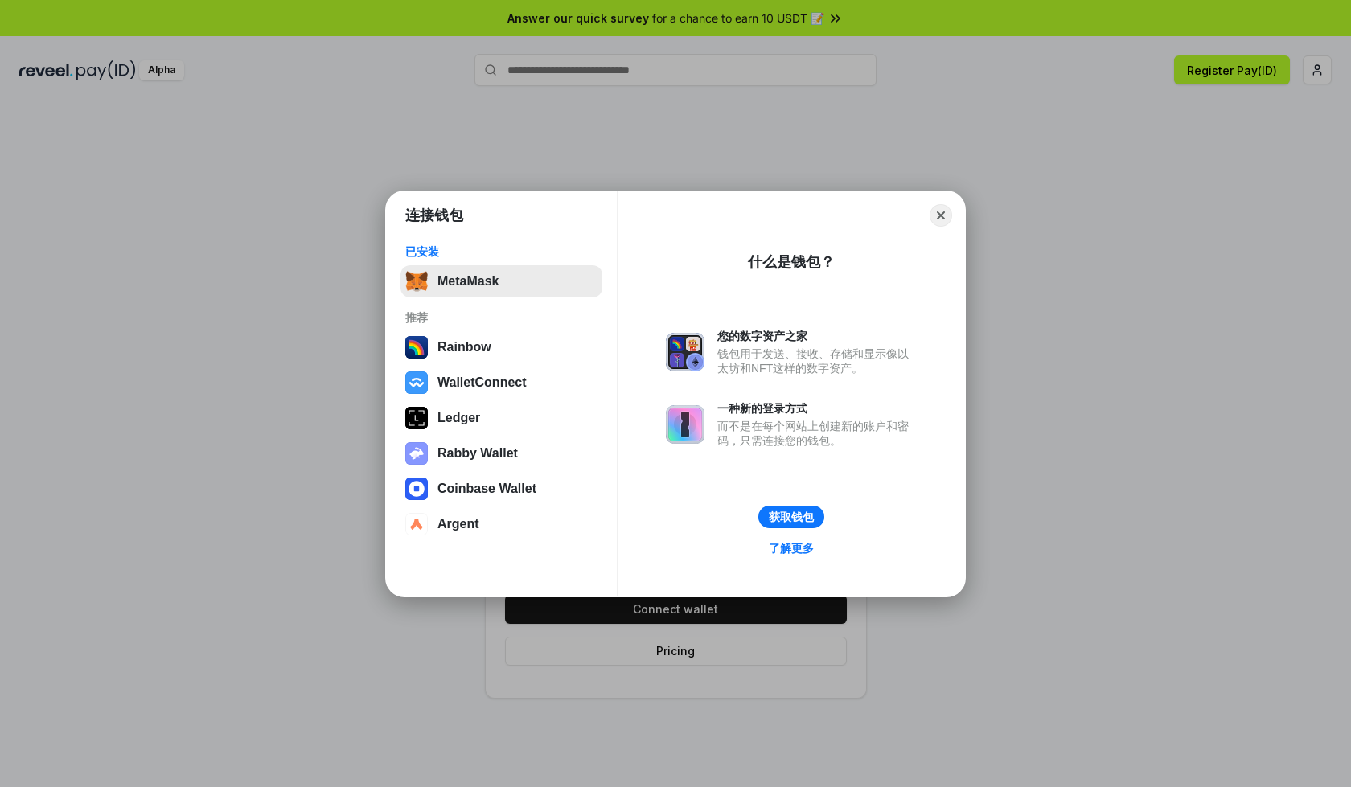 This screenshot has height=787, width=1351. What do you see at coordinates (817, 336) in the screenshot?
I see `div: 您的数字资产之家` at bounding box center [817, 336].